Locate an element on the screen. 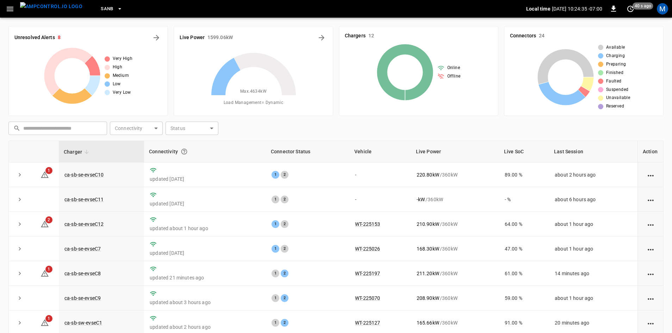 Image resolution: width=672 pixels, height=333 pixels. td: 59.00 % is located at coordinates (524, 298).